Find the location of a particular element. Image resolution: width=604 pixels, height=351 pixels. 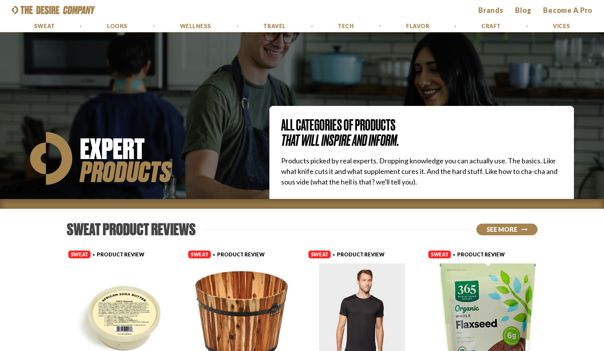

button: See More is located at coordinates (507, 229).